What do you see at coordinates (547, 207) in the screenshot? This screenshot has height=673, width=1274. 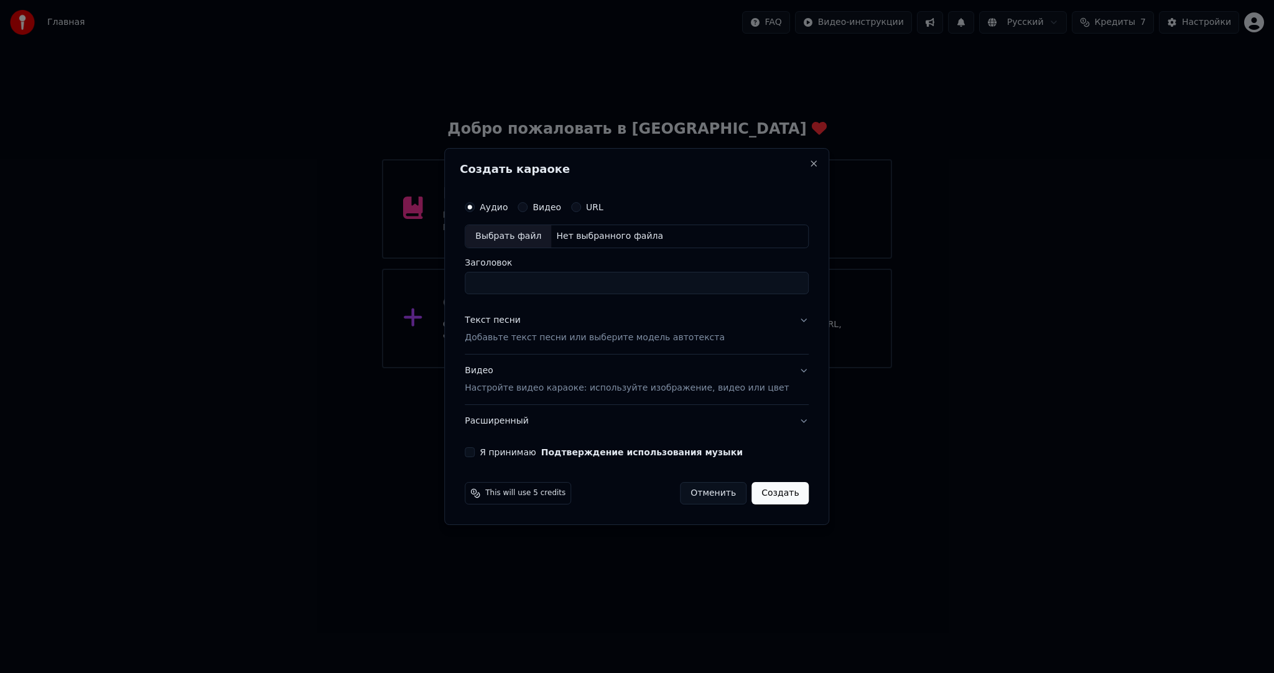 I see `label: Видео` at bounding box center [547, 207].